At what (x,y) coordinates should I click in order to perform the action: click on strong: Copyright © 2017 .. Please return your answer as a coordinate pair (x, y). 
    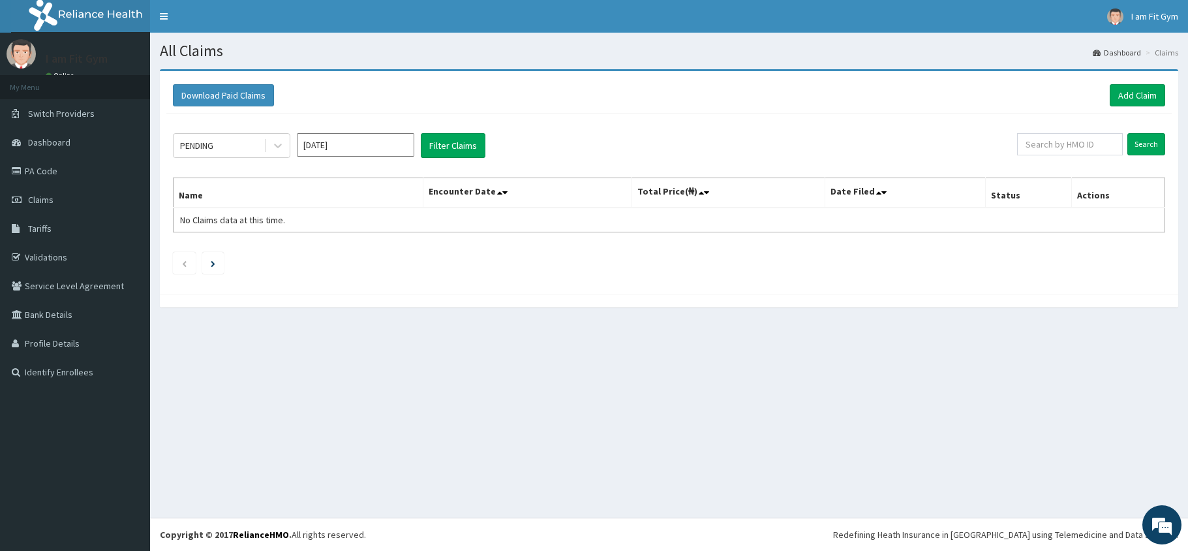
    Looking at the image, I should click on (226, 535).